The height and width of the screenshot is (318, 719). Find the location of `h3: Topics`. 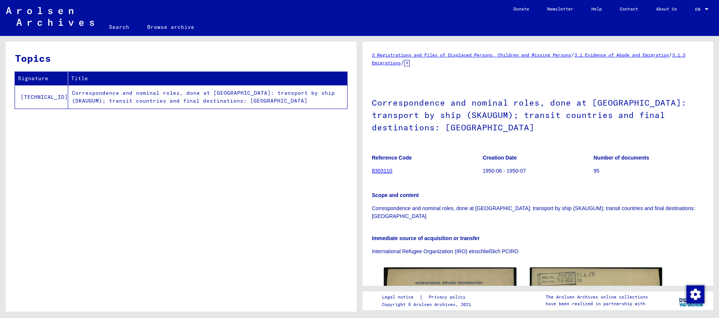

h3: Topics is located at coordinates (181, 58).